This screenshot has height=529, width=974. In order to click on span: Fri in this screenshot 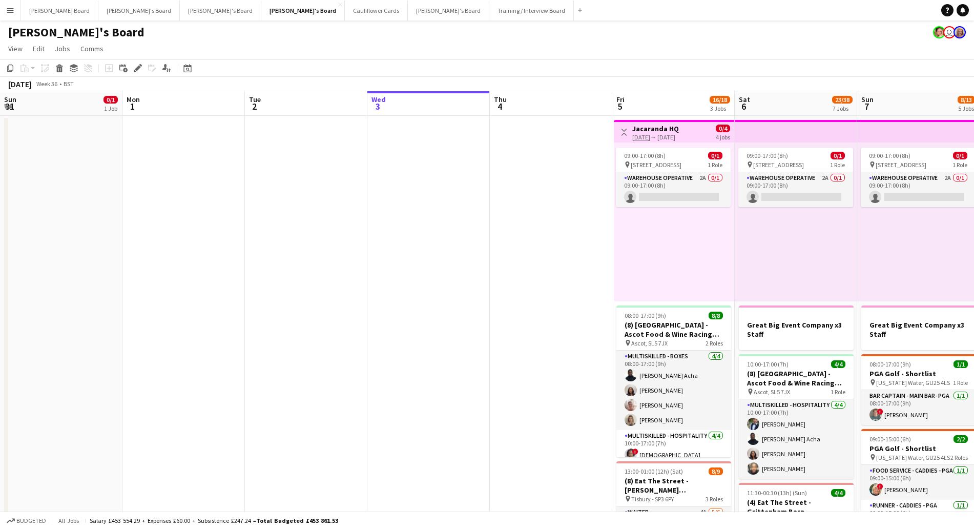, I will do `click(621, 99)`.